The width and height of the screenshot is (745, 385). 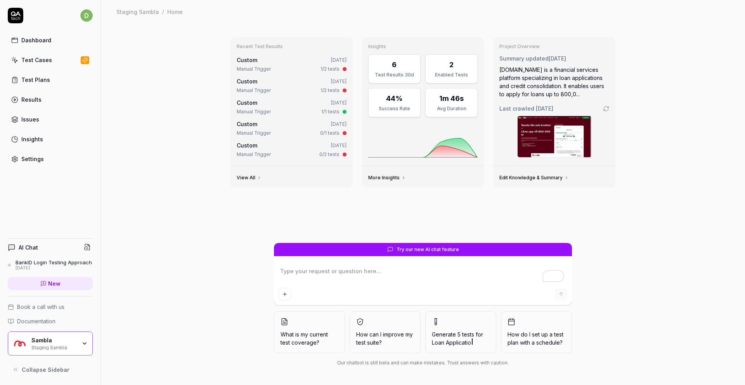 I want to click on a: New, so click(x=50, y=283).